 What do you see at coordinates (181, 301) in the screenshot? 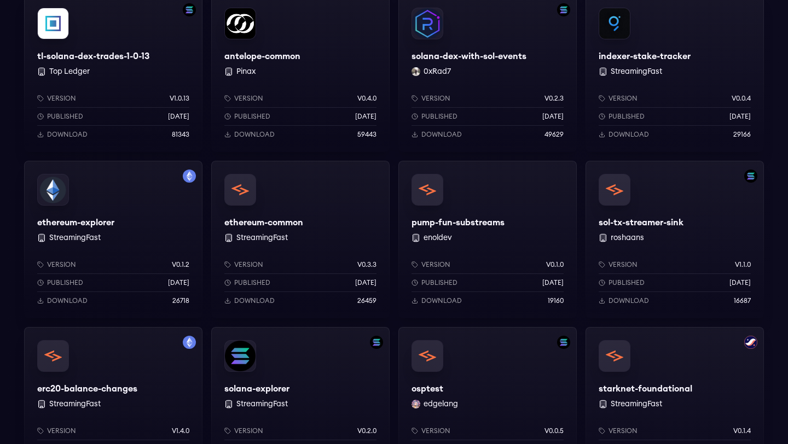
I see `p: 26718` at bounding box center [181, 301].